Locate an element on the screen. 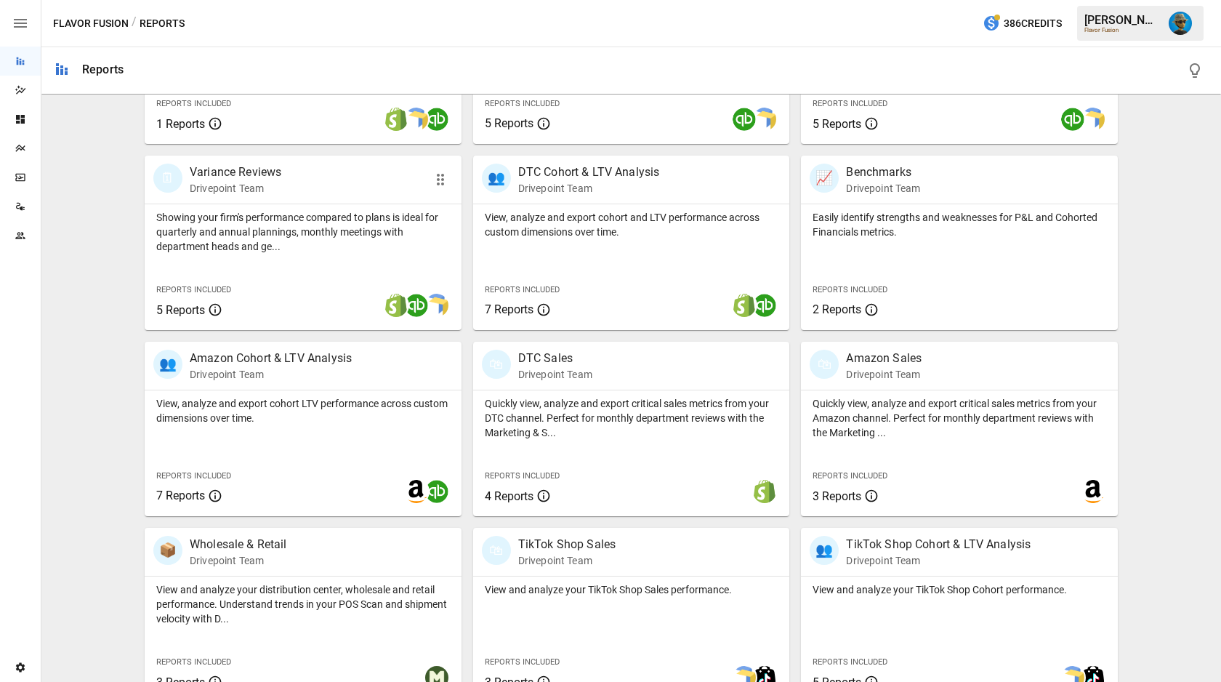  span: 386 Credits is located at coordinates (1033, 23).